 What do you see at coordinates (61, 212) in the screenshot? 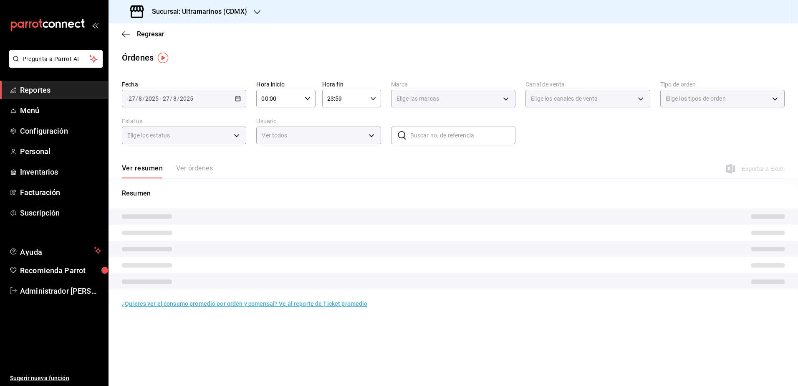
I see `span: Suscripción` at bounding box center [61, 212].